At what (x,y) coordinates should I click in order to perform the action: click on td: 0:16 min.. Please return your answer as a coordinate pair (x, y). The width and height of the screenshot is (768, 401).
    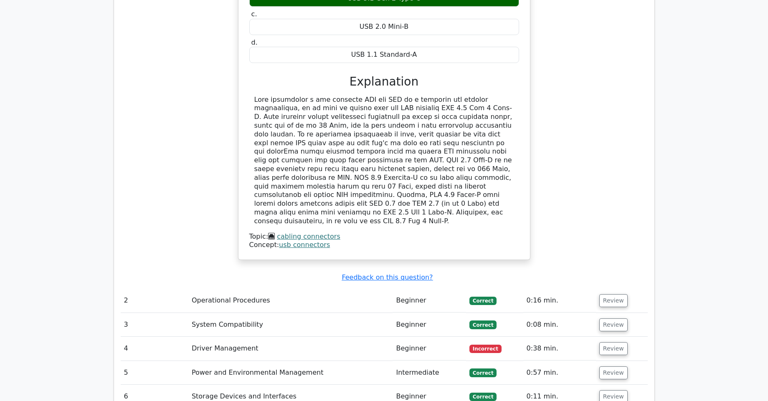
    Looking at the image, I should click on (559, 301).